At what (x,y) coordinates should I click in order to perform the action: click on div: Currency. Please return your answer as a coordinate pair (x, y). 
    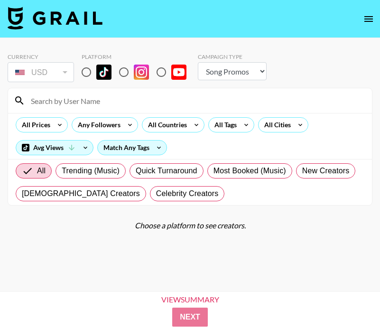
    Looking at the image, I should click on (41, 56).